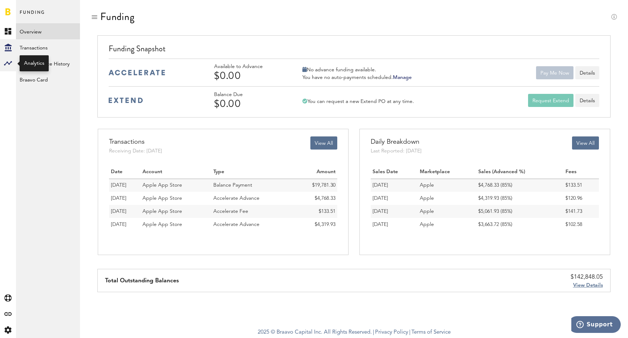  Describe the element at coordinates (431, 332) in the screenshot. I see `a: Terms of Service` at that location.